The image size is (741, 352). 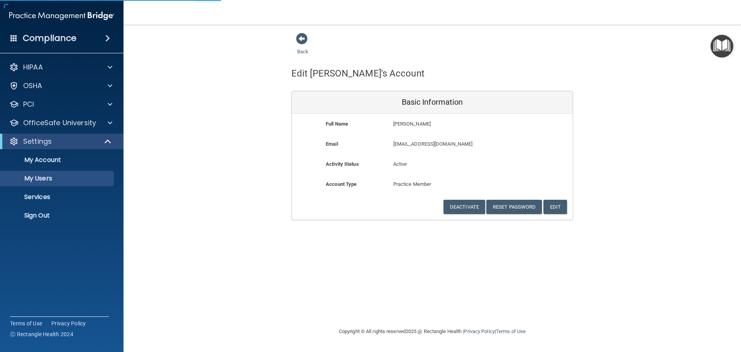 What do you see at coordinates (341, 184) in the screenshot?
I see `b: Account Type` at bounding box center [341, 184].